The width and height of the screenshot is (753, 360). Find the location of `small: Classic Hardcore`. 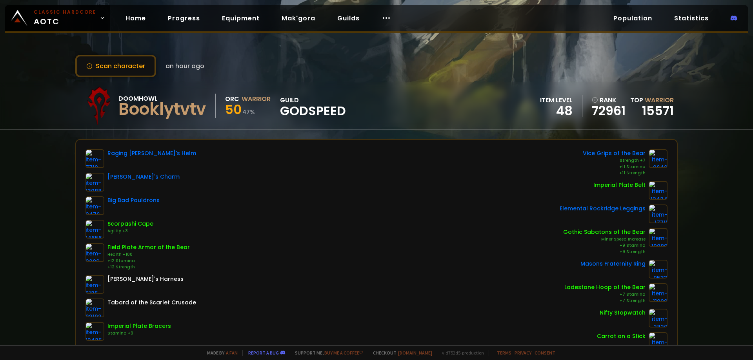

small: Classic Hardcore is located at coordinates (65, 12).